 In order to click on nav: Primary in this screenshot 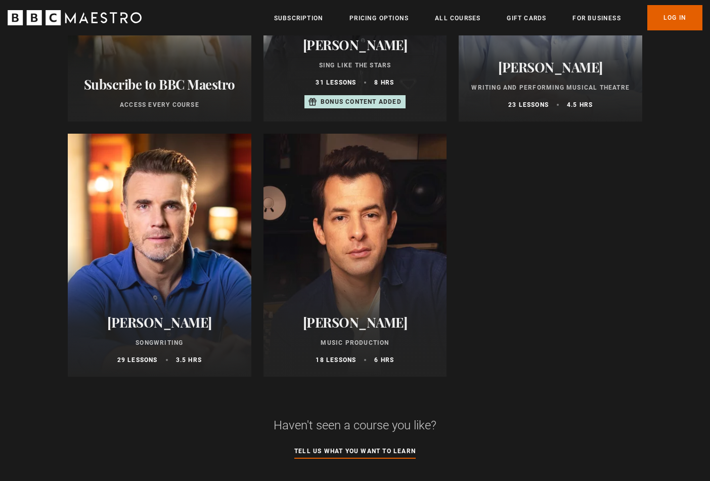, I will do `click(488, 18)`.